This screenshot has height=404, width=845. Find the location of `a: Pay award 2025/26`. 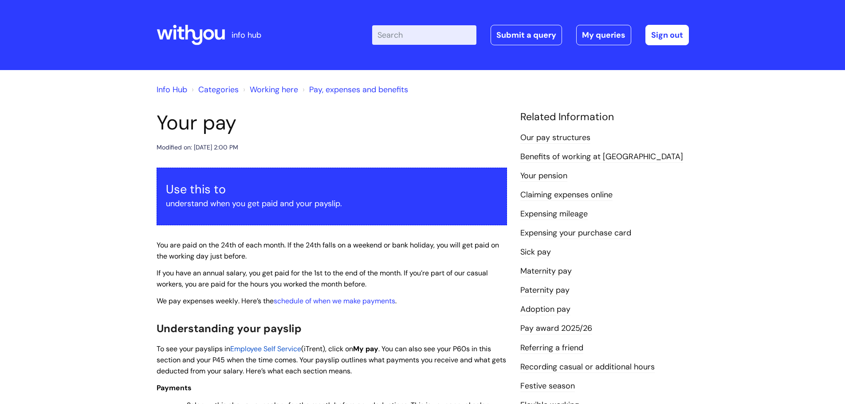

a: Pay award 2025/26 is located at coordinates (556, 329).